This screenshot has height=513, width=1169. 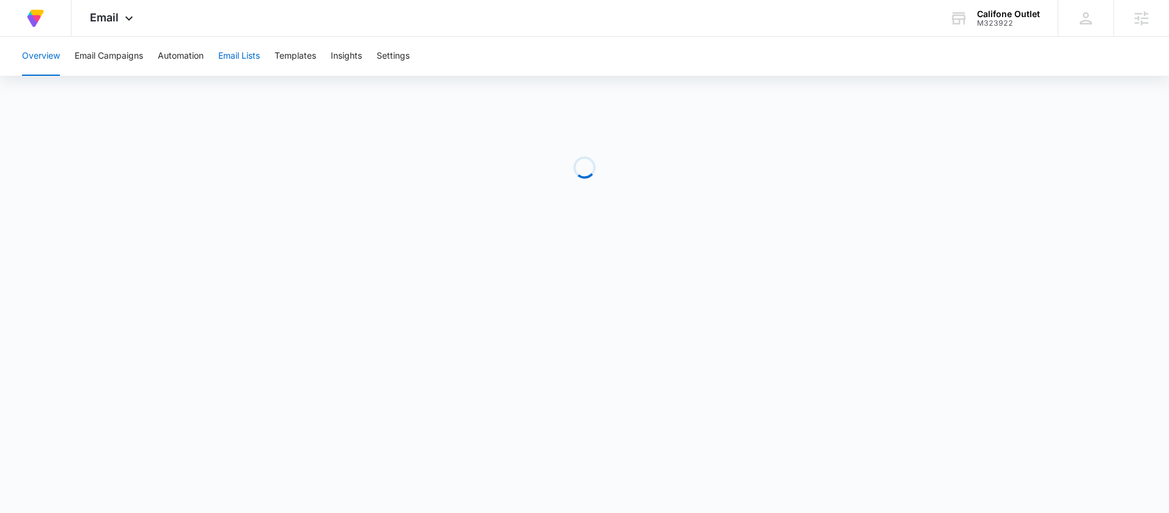 I want to click on span: Email, so click(x=104, y=17).